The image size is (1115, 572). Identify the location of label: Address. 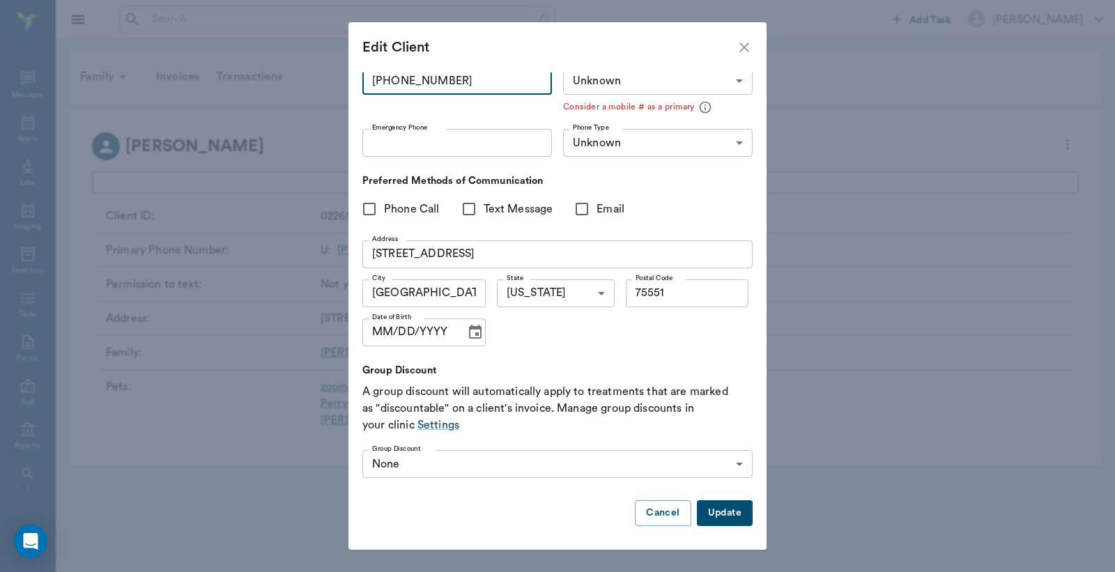
(385, 239).